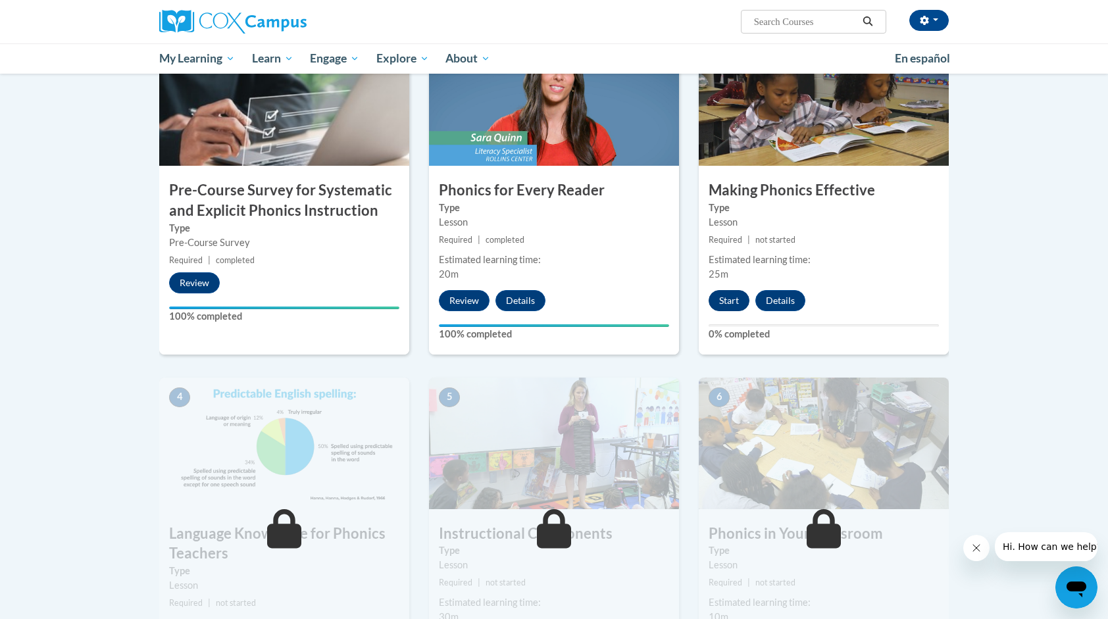 The height and width of the screenshot is (619, 1108). What do you see at coordinates (868, 22) in the screenshot?
I see `button: Search` at bounding box center [868, 22].